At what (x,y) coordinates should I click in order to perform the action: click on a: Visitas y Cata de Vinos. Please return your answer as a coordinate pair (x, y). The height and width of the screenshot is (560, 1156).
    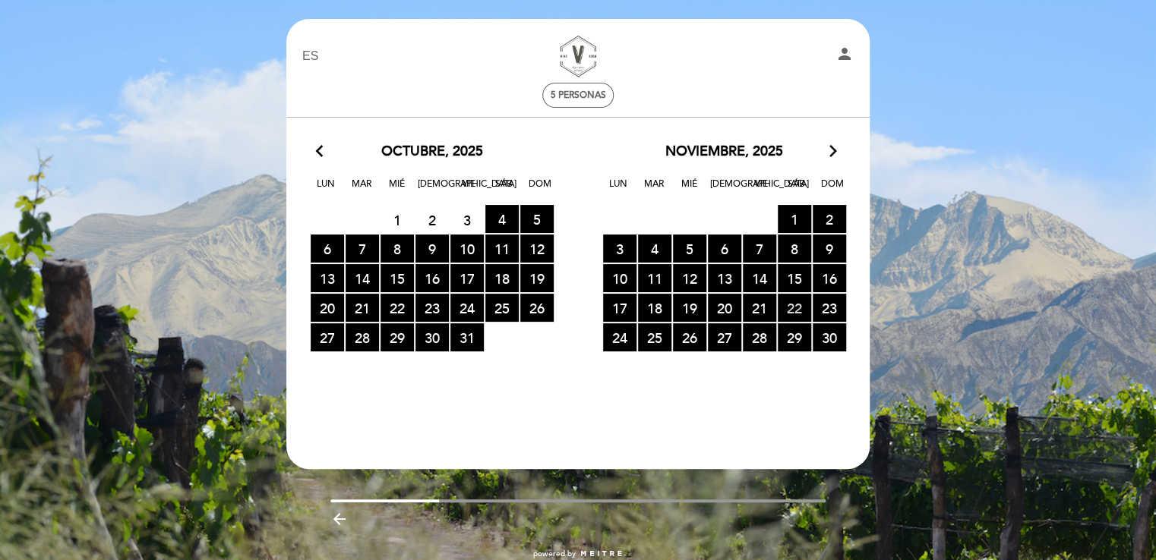
    Looking at the image, I should click on (578, 56).